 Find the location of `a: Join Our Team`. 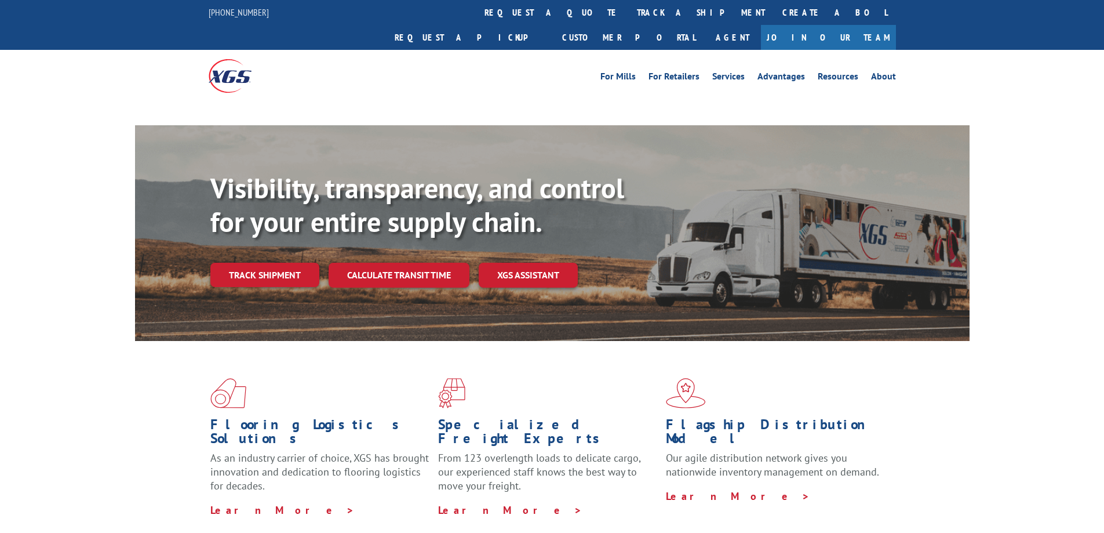

a: Join Our Team is located at coordinates (828, 37).